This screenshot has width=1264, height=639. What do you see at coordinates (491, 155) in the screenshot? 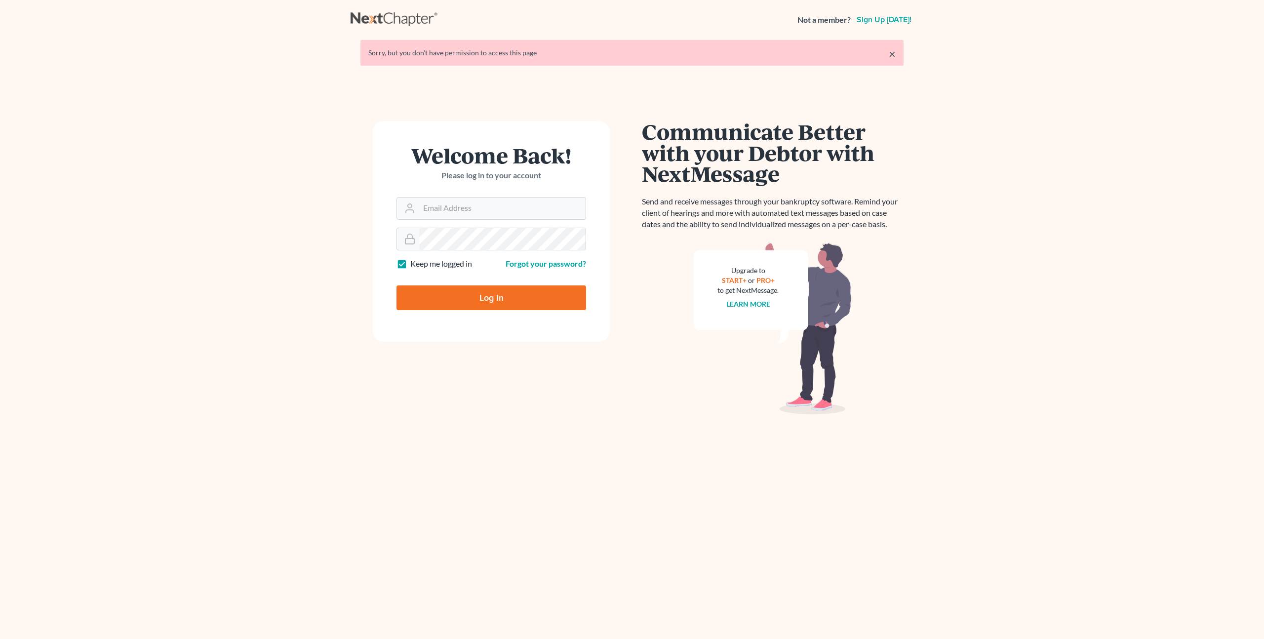
I see `h1: Welcome Back!` at bounding box center [491, 155].